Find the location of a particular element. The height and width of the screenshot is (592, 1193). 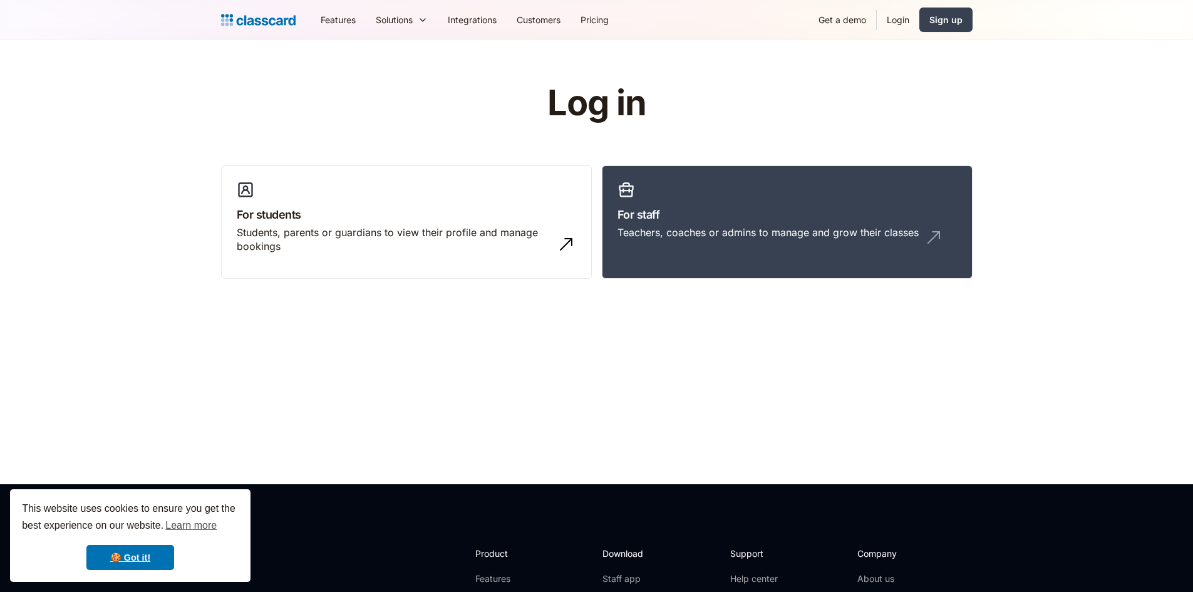

a: Help center is located at coordinates (755, 579).